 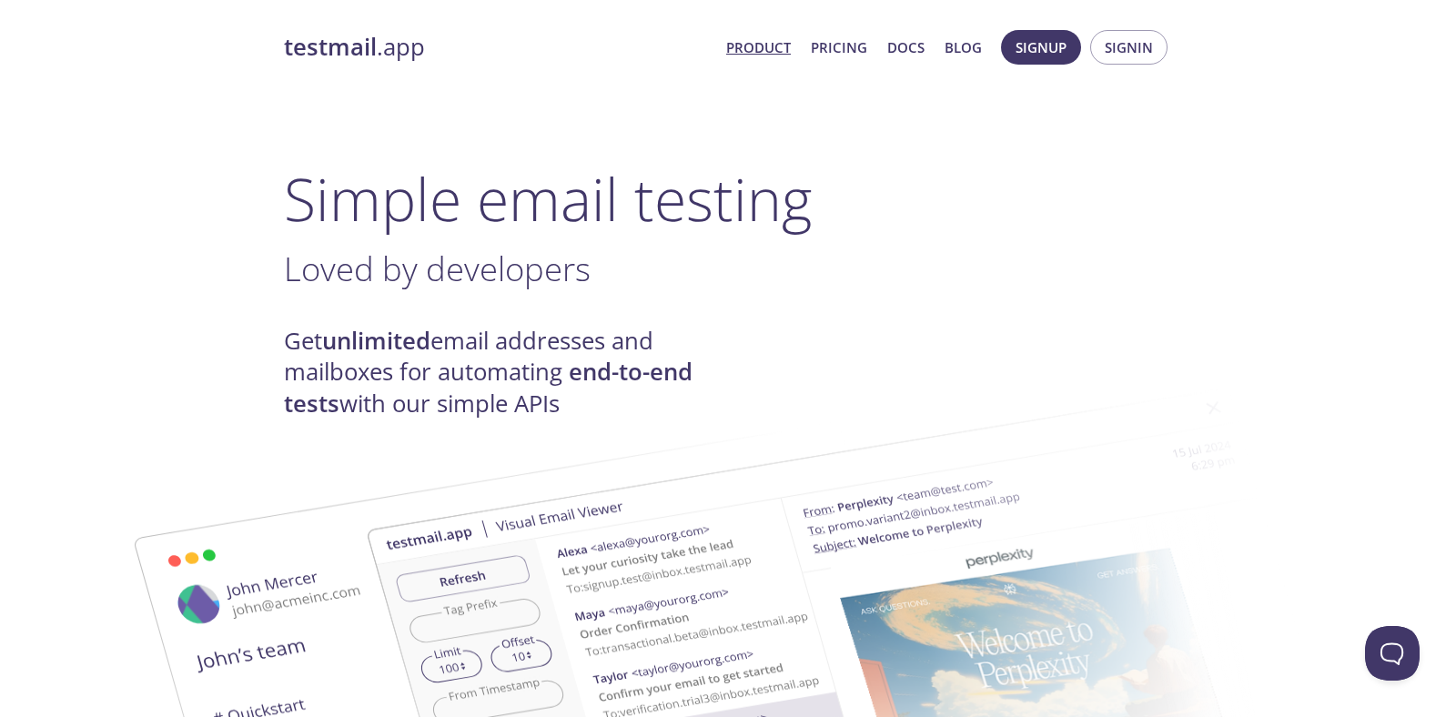 I want to click on a: Pricing, so click(x=839, y=47).